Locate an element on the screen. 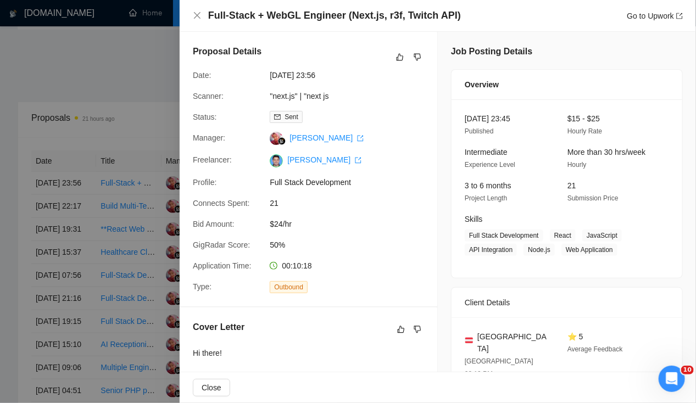 The image size is (696, 403). span: close is located at coordinates (197, 15).